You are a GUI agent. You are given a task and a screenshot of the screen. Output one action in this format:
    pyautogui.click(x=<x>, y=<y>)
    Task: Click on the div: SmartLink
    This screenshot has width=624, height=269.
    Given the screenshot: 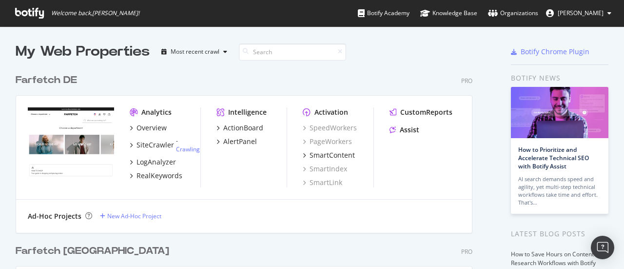 What is the action you would take?
    pyautogui.click(x=322, y=182)
    